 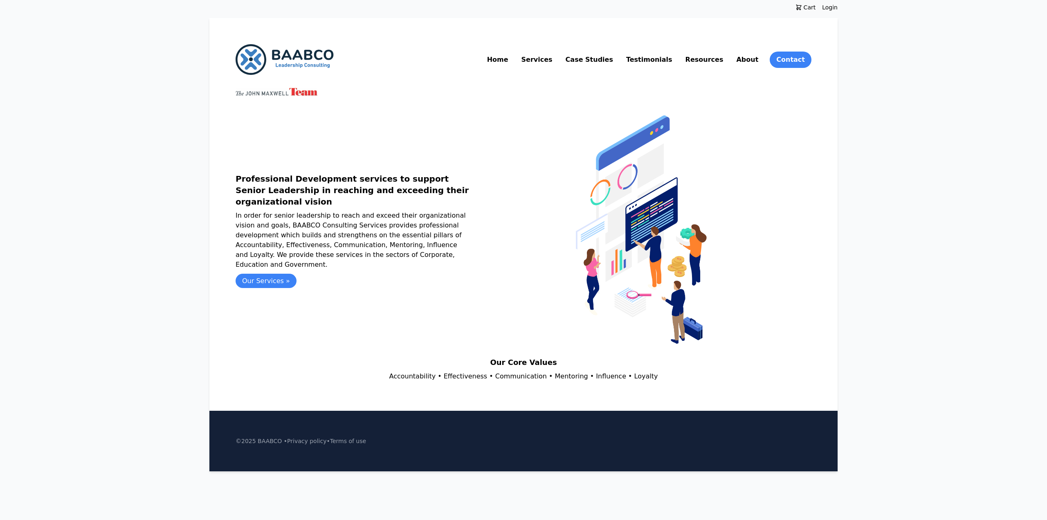 I want to click on a: Case Studies, so click(x=589, y=60).